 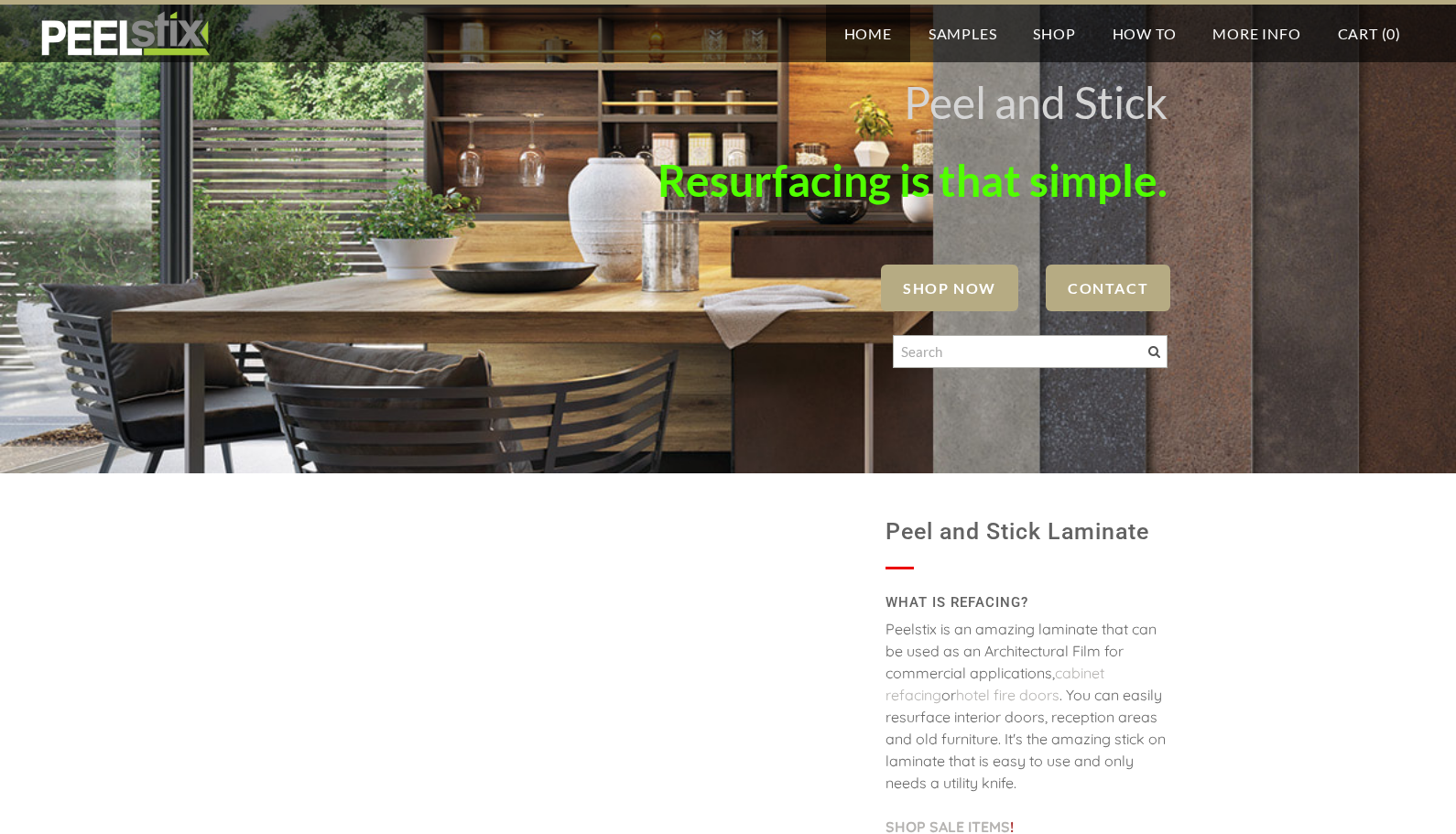 I want to click on span: Contact, so click(x=1108, y=287).